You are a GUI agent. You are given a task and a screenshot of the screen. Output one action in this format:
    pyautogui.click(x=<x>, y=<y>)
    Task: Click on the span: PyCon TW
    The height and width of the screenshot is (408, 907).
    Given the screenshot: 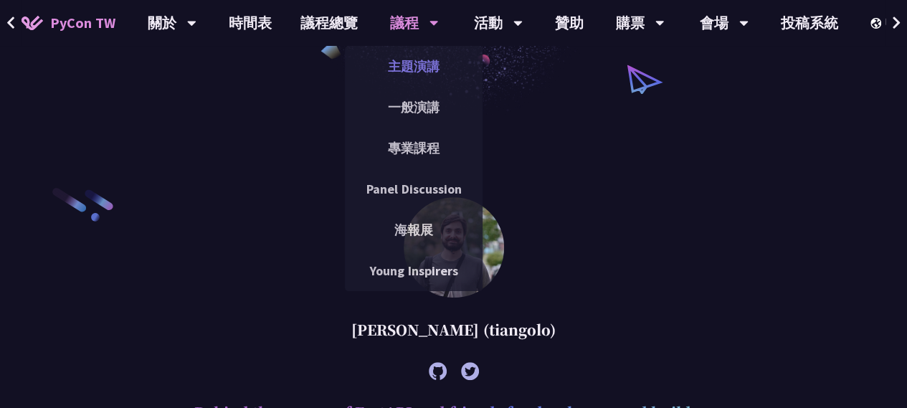 What is the action you would take?
    pyautogui.click(x=82, y=23)
    